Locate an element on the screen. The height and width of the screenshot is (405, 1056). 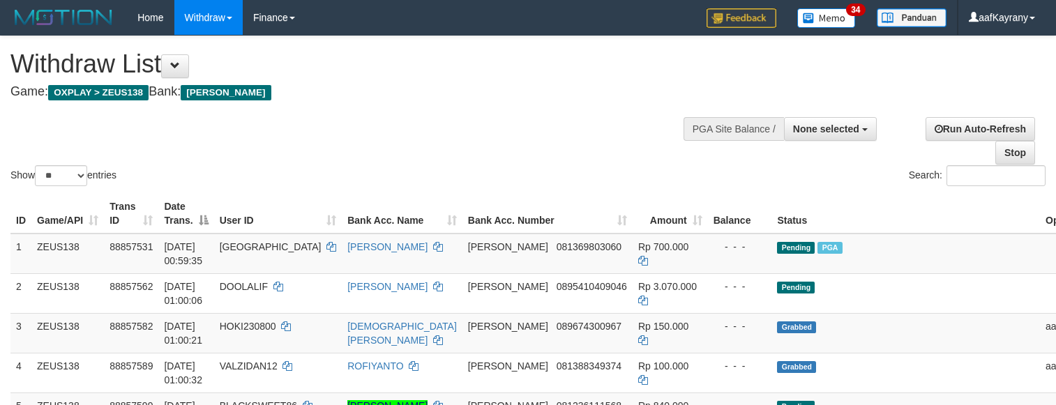
th: Game/API: activate to sort column ascending is located at coordinates (68, 213).